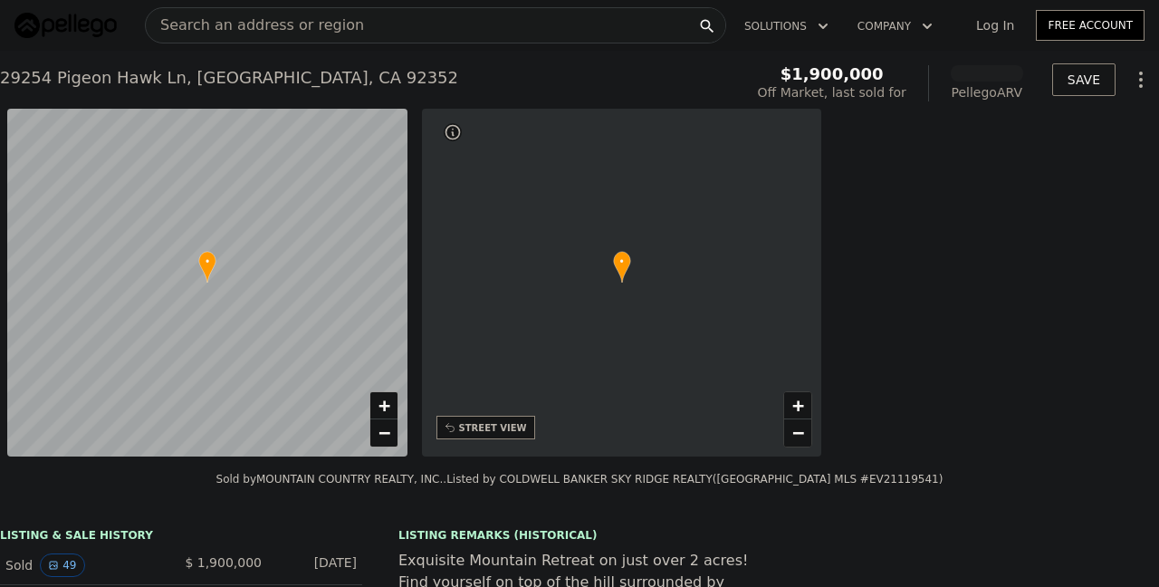 Image resolution: width=1159 pixels, height=587 pixels. What do you see at coordinates (65, 25) in the screenshot?
I see `img: Pellego` at bounding box center [65, 25].